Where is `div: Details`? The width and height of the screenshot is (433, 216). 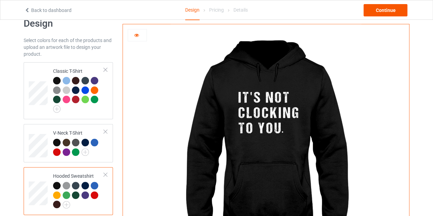 div: Details is located at coordinates (241, 10).